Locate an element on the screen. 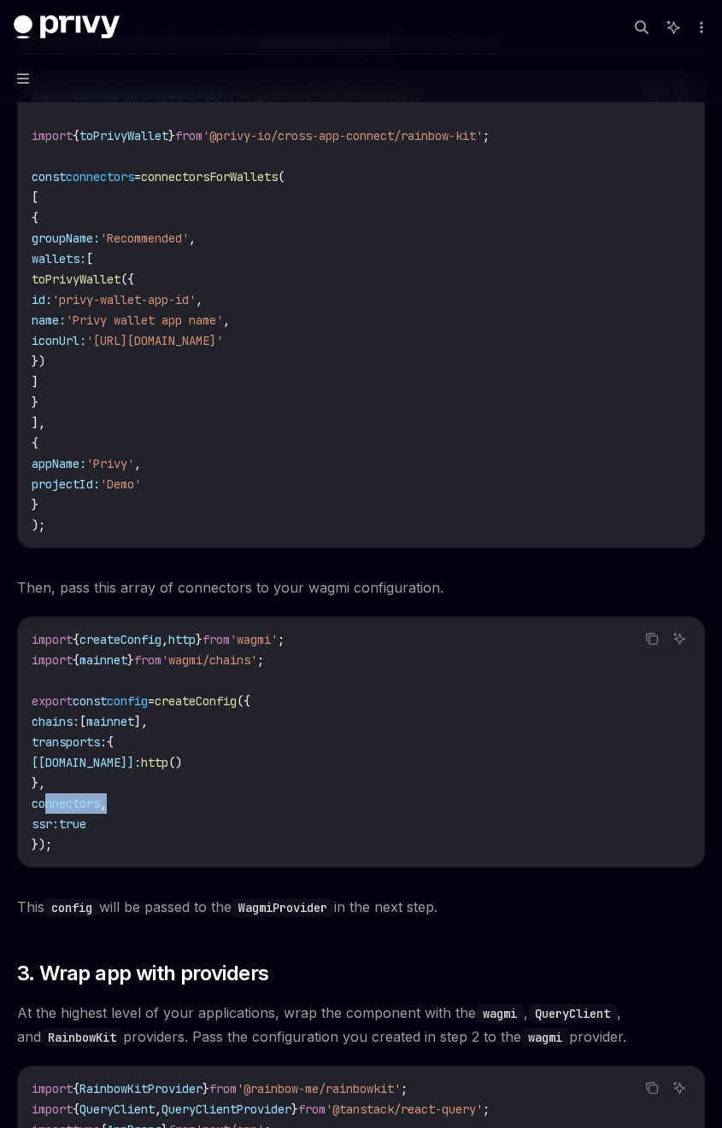  span: 'privy-wallet-app-id' is located at coordinates (124, 300).